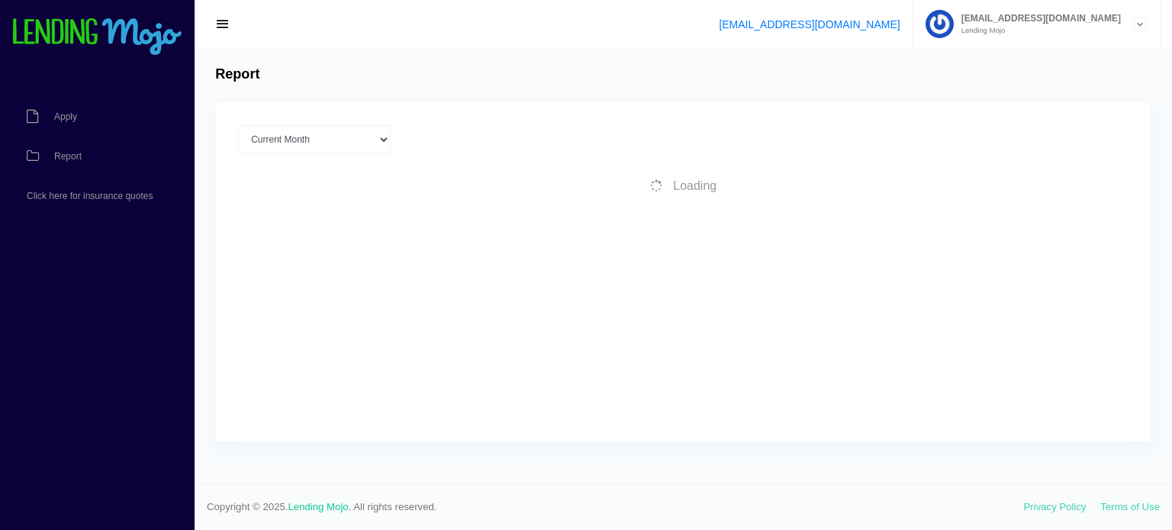 The image size is (1172, 530). I want to click on span: Loading, so click(694, 185).